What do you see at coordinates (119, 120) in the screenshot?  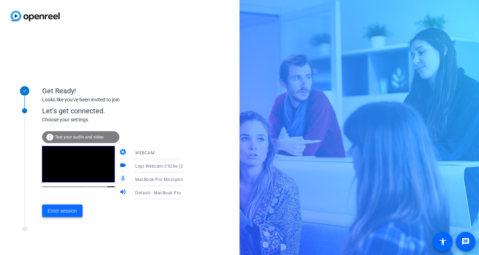 I see `div: Choose your settings` at bounding box center [119, 120].